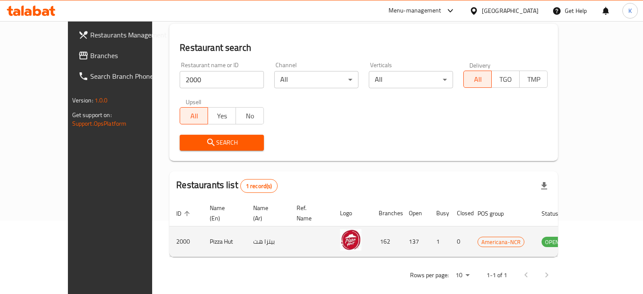 Image resolution: width=643 pixels, height=294 pixels. What do you see at coordinates (555, 213) in the screenshot?
I see `span: Status` at bounding box center [555, 213].